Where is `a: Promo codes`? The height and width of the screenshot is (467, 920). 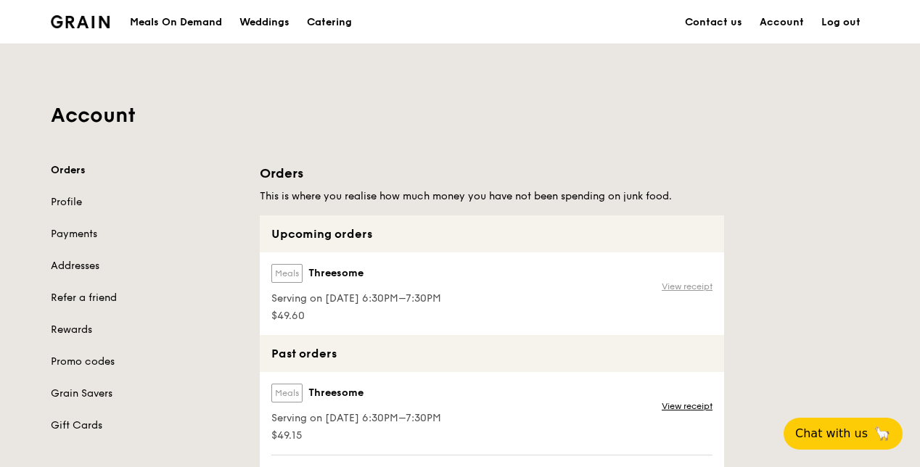
a: Promo codes is located at coordinates (147, 362).